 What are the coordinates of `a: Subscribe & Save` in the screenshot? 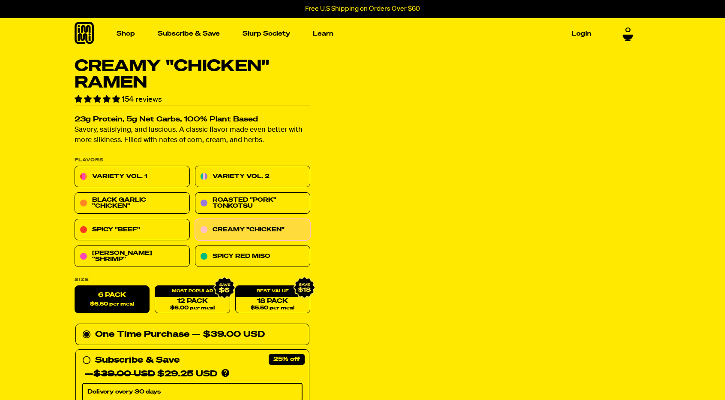 It's located at (189, 33).